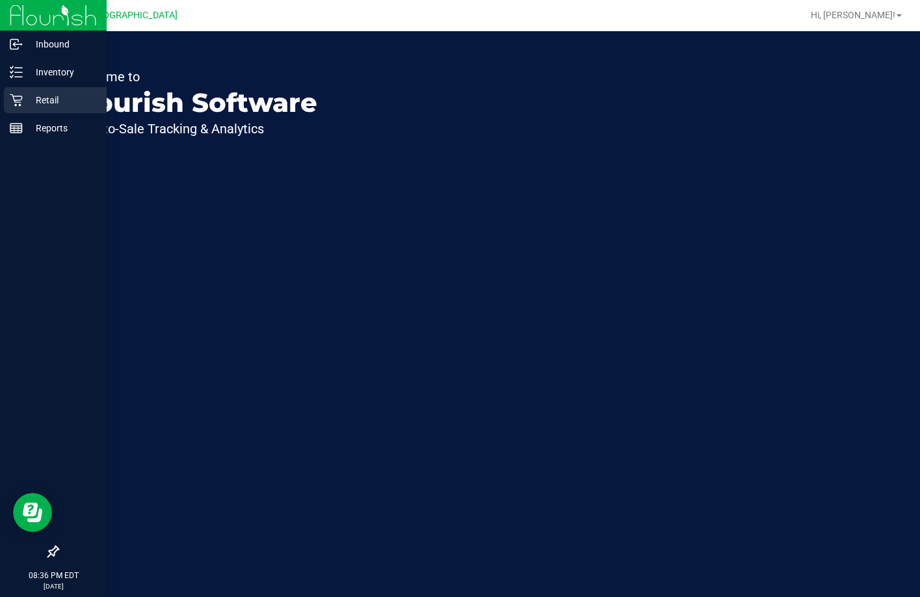  Describe the element at coordinates (53, 576) in the screenshot. I see `p: 08:36 PM EDT` at that location.